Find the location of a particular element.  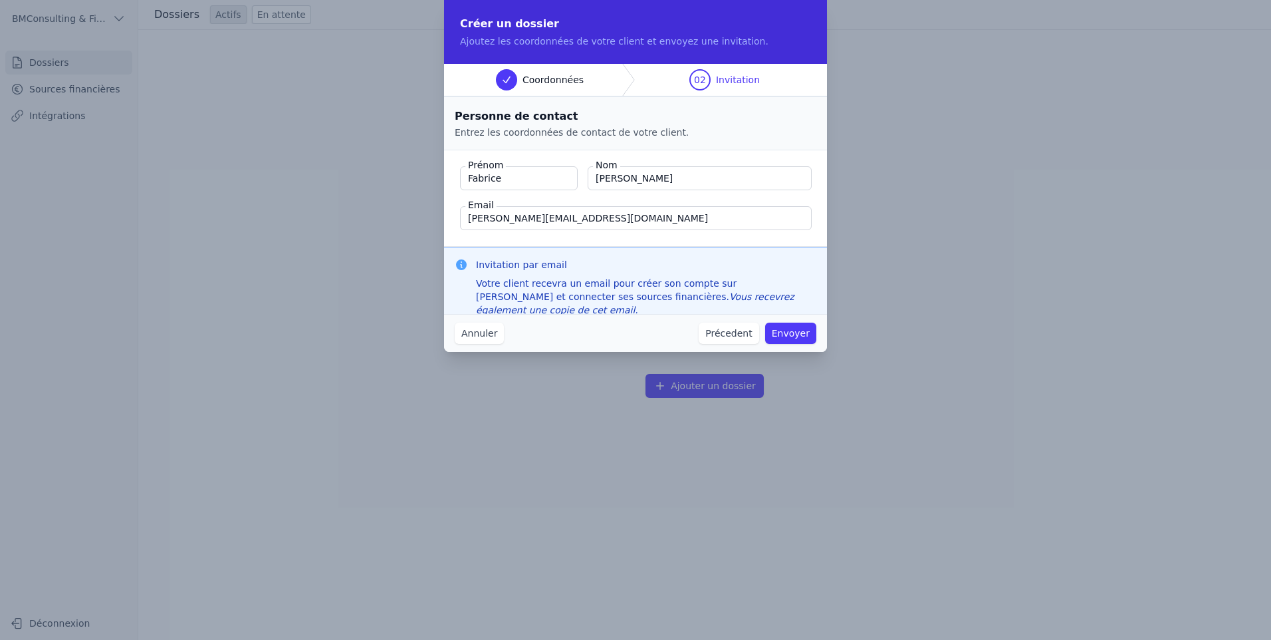

label: Nom is located at coordinates (606, 165).